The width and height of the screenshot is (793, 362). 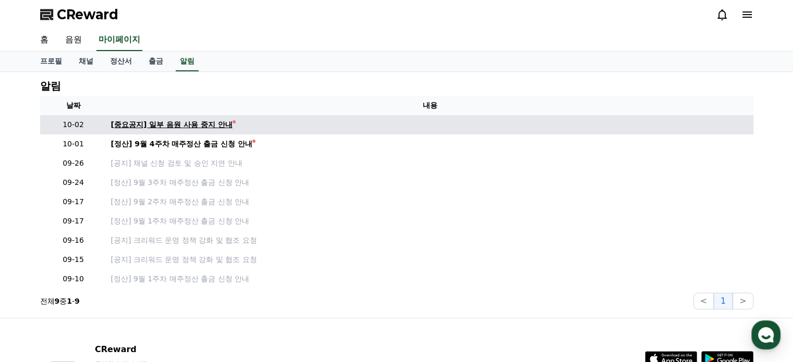 What do you see at coordinates (102, 289) in the screenshot?
I see `a: 대화` at bounding box center [102, 289].